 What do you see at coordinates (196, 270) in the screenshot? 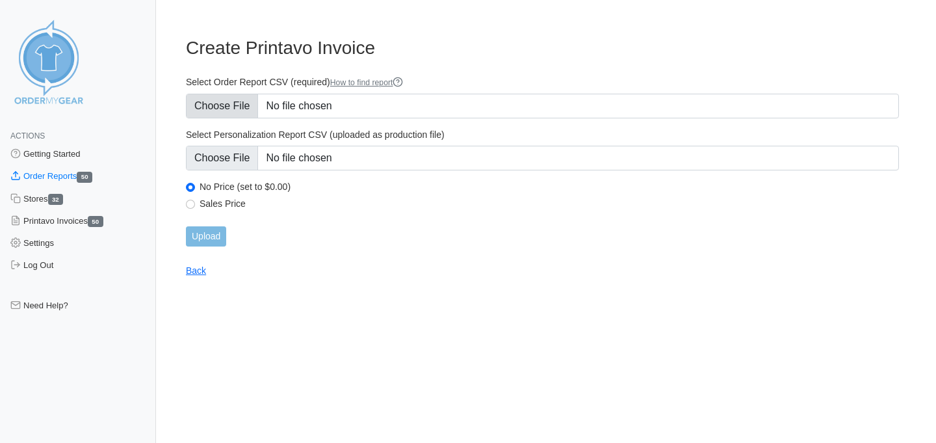
I see `a: Back` at bounding box center [196, 270].